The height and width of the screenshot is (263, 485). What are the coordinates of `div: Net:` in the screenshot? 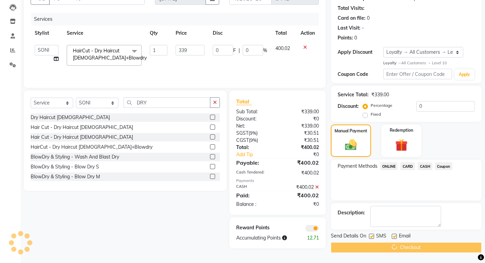 It's located at (254, 126).